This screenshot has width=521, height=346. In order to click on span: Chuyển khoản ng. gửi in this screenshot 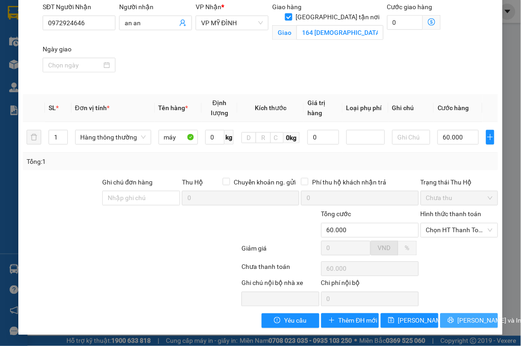, I will do `click(265, 182)`.